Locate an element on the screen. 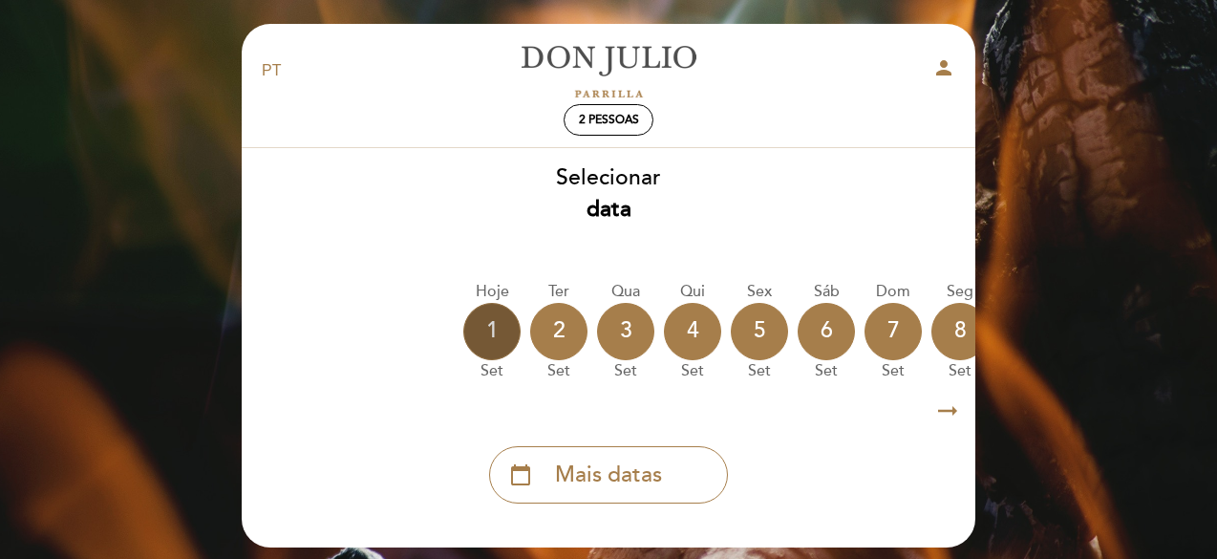 The height and width of the screenshot is (559, 1217). div: Qua is located at coordinates (626, 291).